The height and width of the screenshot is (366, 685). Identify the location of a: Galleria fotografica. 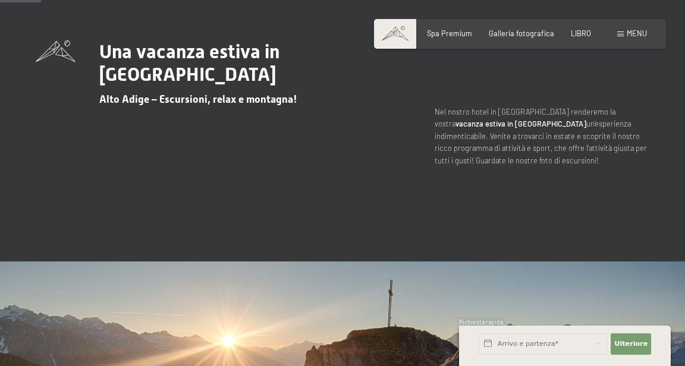
(522, 33).